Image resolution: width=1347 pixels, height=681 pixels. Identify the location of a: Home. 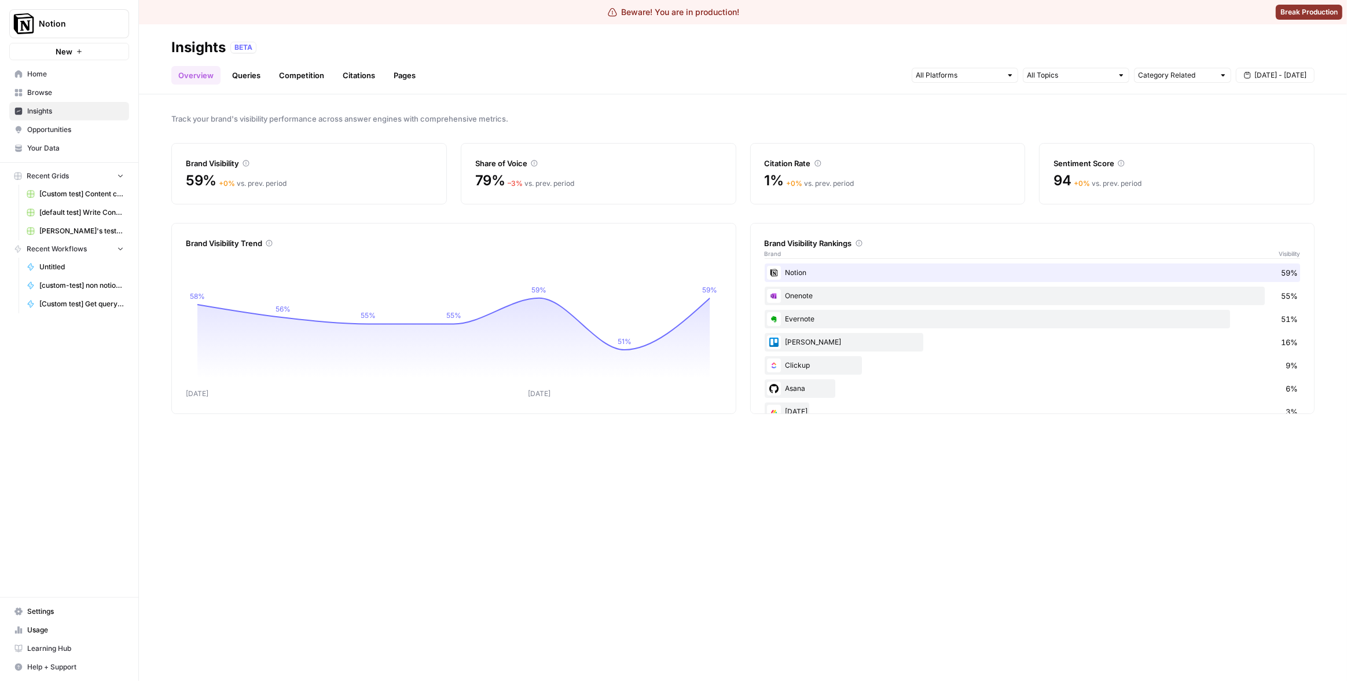
(69, 74).